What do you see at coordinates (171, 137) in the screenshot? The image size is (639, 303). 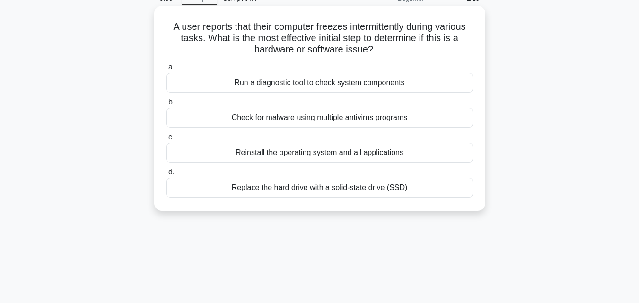 I see `span: c.` at bounding box center [171, 137].